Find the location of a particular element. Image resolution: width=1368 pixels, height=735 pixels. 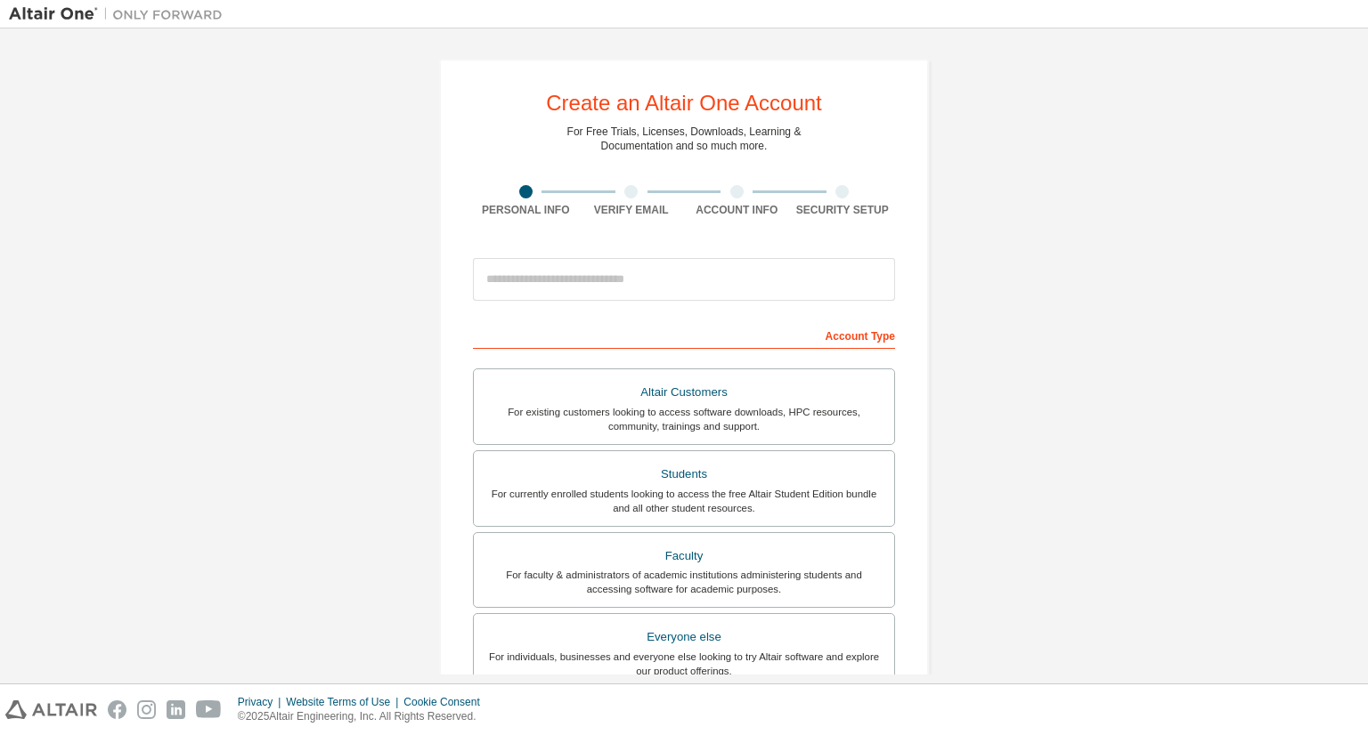

div: Create an Altair One Account is located at coordinates (684, 103).